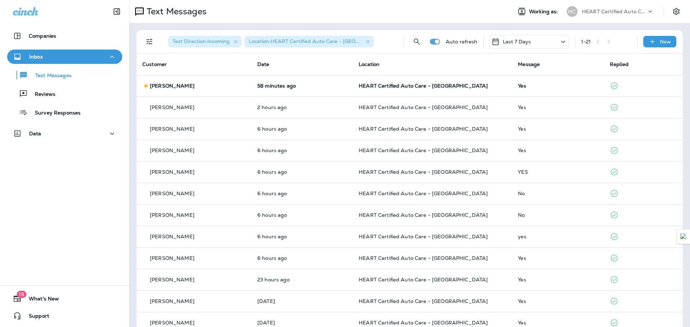 The height and width of the screenshot is (327, 690). Describe the element at coordinates (614, 11) in the screenshot. I see `p: HEART Certified Auto Care` at that location.